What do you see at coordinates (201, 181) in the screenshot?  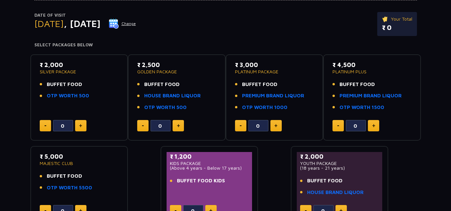 I see `span: BUFFET FOOD KIDS` at bounding box center [201, 181].